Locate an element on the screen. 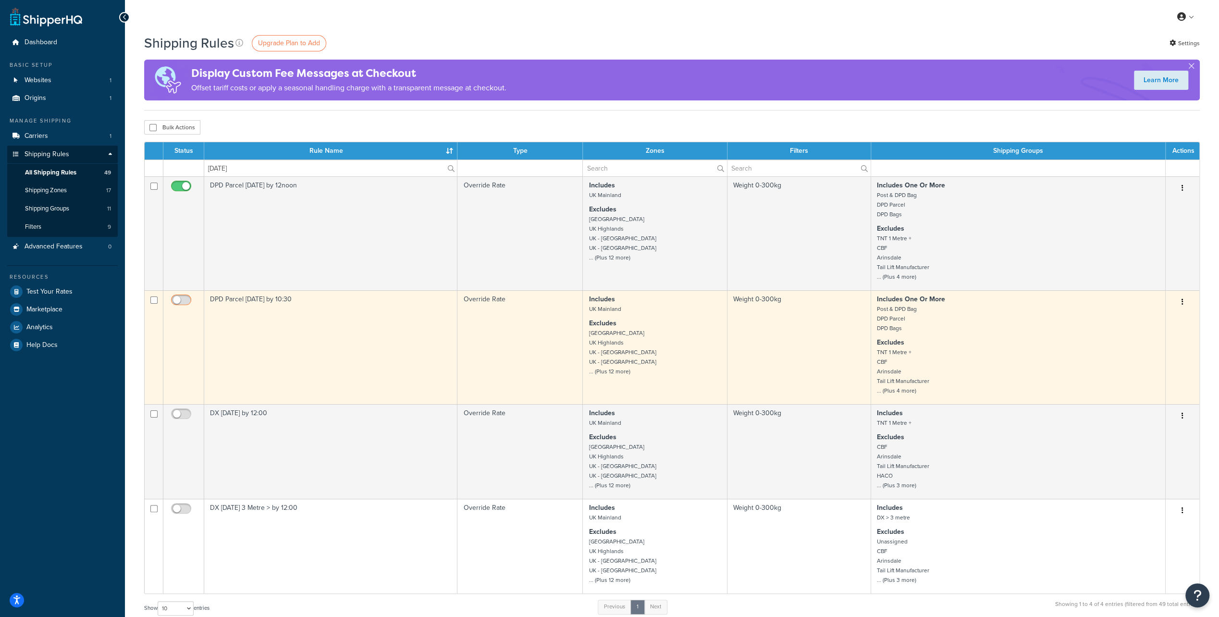 The width and height of the screenshot is (1219, 617). li: Analytics is located at coordinates (62, 327).